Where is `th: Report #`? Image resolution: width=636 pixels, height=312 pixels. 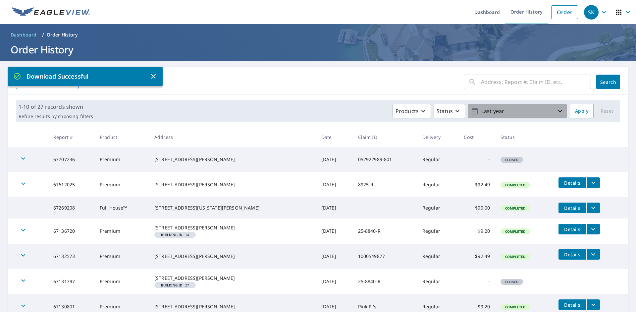 th: Report # is located at coordinates (71, 137).